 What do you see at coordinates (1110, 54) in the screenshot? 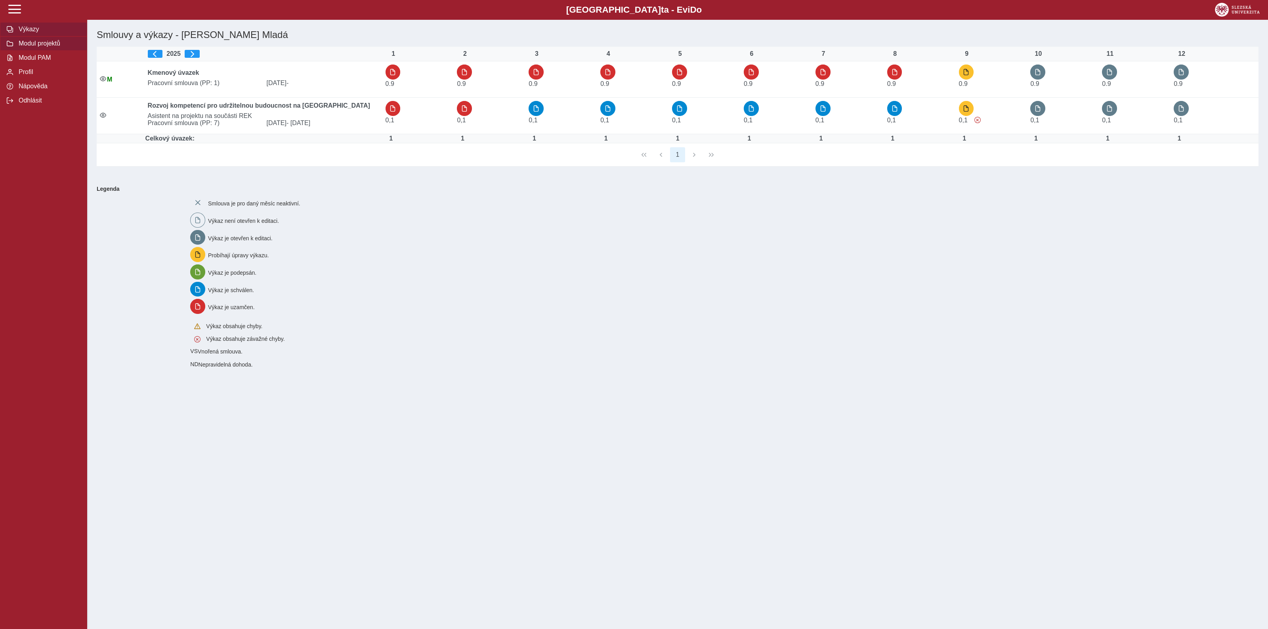
I see `div: 11` at bounding box center [1110, 54].